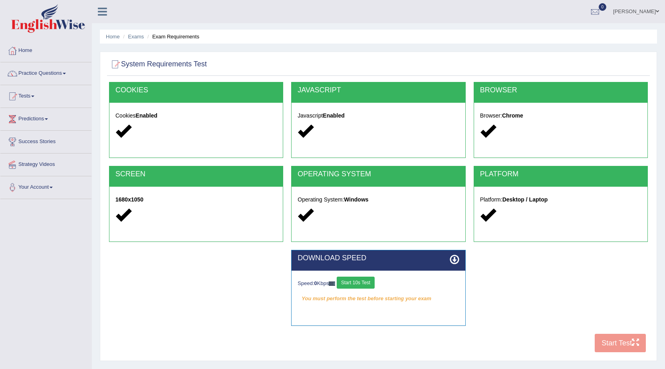 The height and width of the screenshot is (369, 665). Describe the element at coordinates (512, 115) in the screenshot. I see `strong: Chrome` at that location.